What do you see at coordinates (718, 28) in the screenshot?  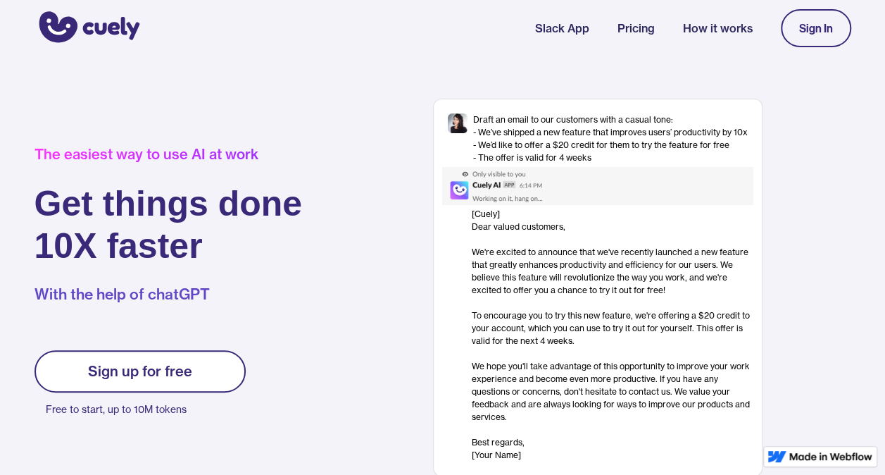 I see `a: How it works` at bounding box center [718, 28].